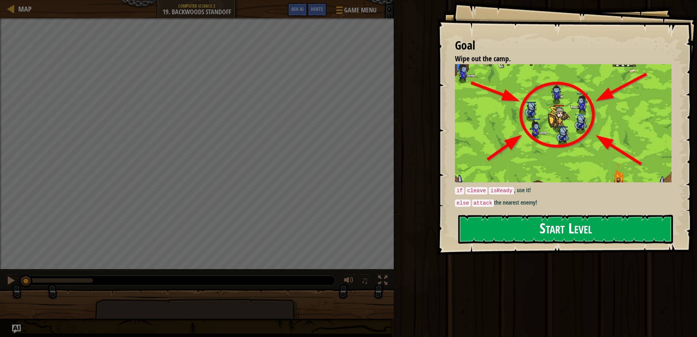  I want to click on button: Adjust volume, so click(349, 281).